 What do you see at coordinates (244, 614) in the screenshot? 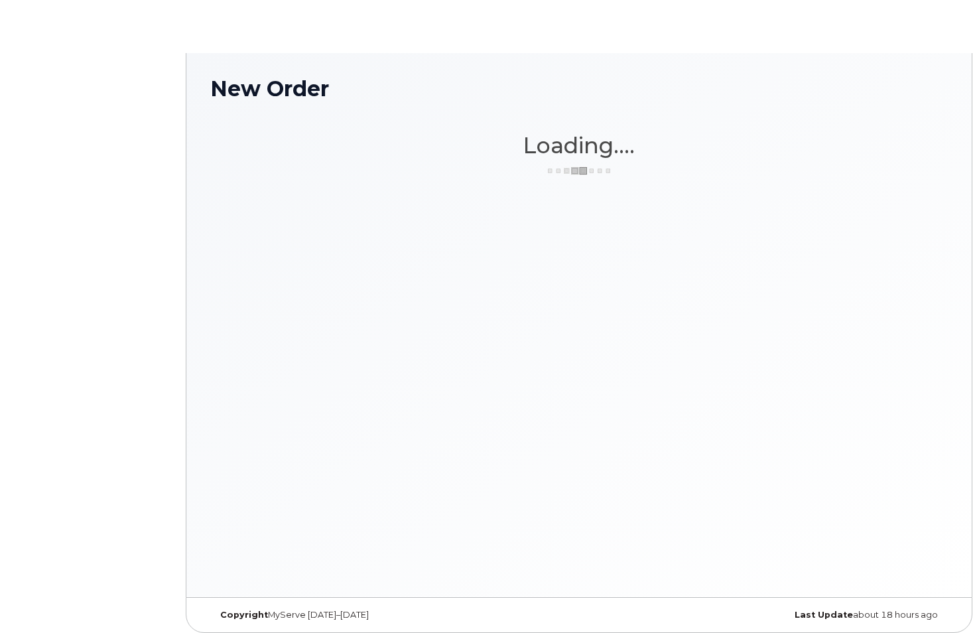
I see `strong: Copyright` at bounding box center [244, 614].